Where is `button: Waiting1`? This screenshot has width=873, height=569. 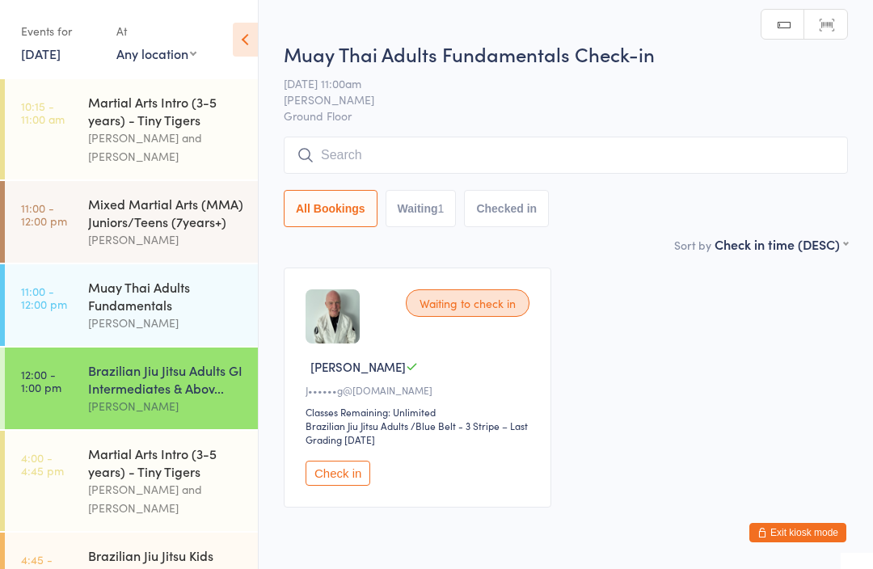 button: Waiting1 is located at coordinates (421, 209).